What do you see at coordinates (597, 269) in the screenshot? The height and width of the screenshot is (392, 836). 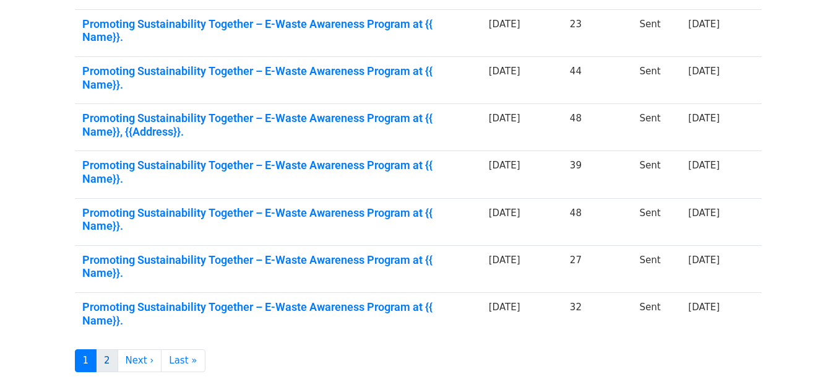 I see `td: 27` at bounding box center [597, 269].